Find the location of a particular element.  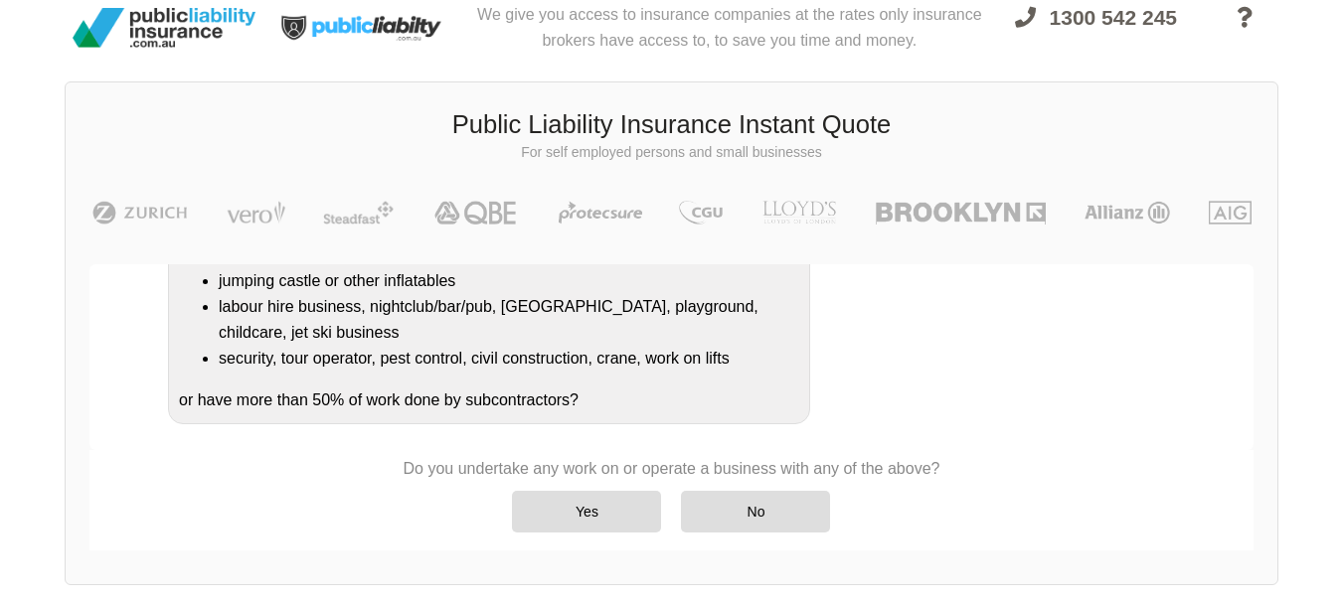

img: Brooklyn | Public Liability Insurance is located at coordinates (960, 213).